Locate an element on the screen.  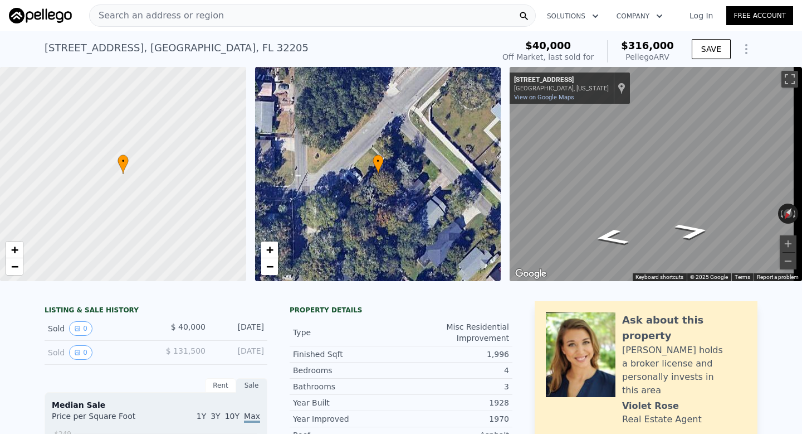
div: Bedrooms is located at coordinates (347, 370).